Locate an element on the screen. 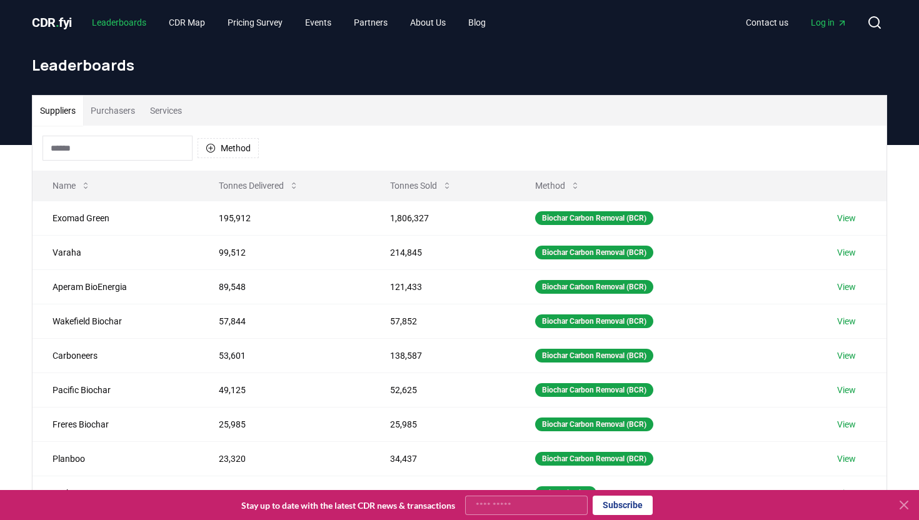  td: 138,587 is located at coordinates (443, 355).